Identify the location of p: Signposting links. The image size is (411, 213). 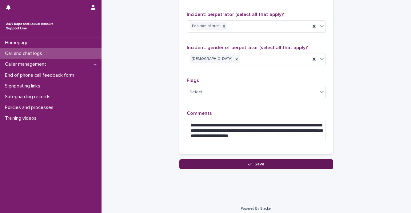
(24, 86).